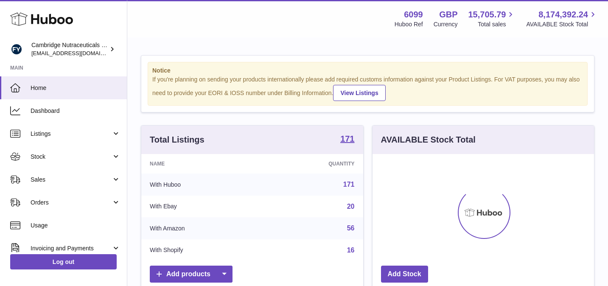 Image resolution: width=608 pixels, height=286 pixels. I want to click on span: 15,705.79, so click(487, 14).